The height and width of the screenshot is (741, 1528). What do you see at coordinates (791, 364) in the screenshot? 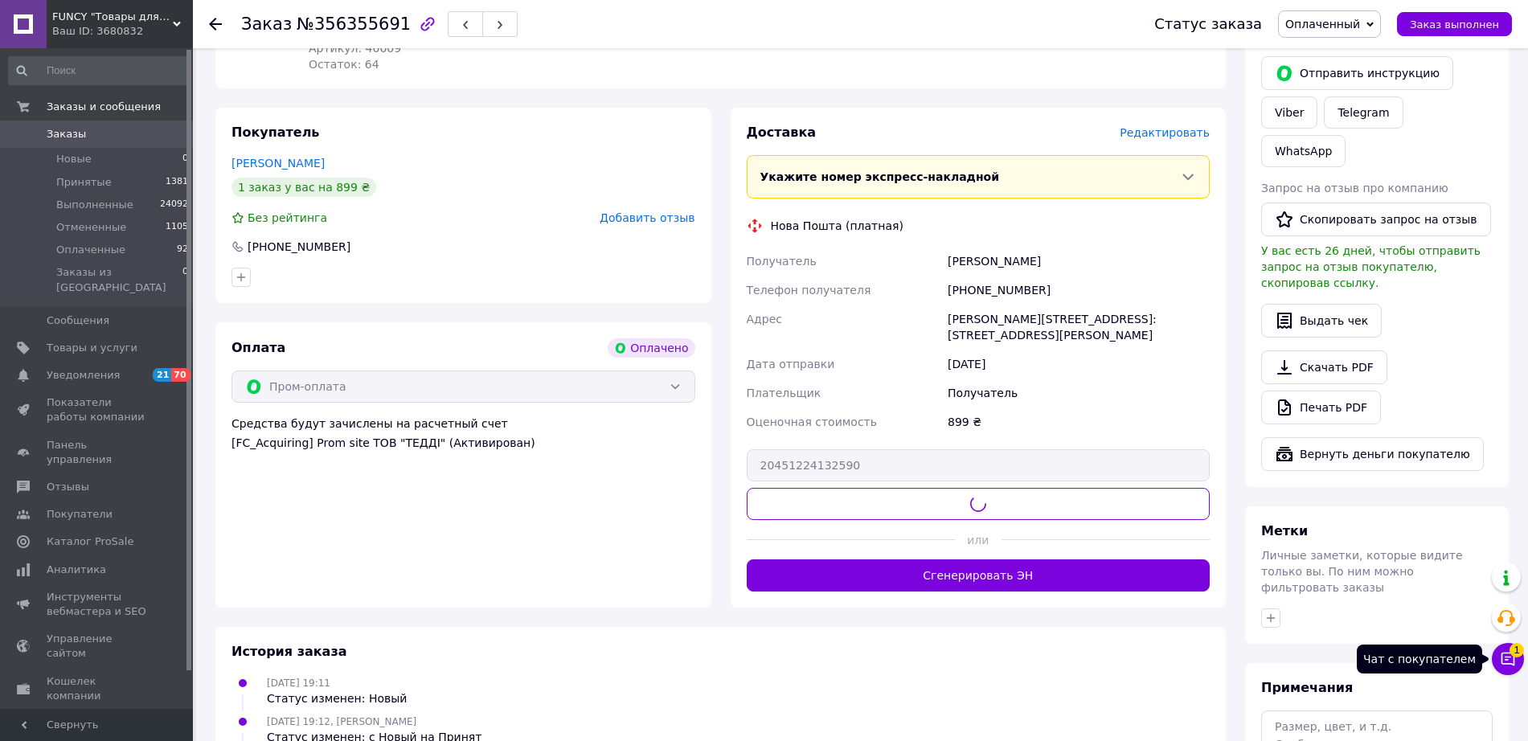
I see `span: Дата отправки` at bounding box center [791, 364].